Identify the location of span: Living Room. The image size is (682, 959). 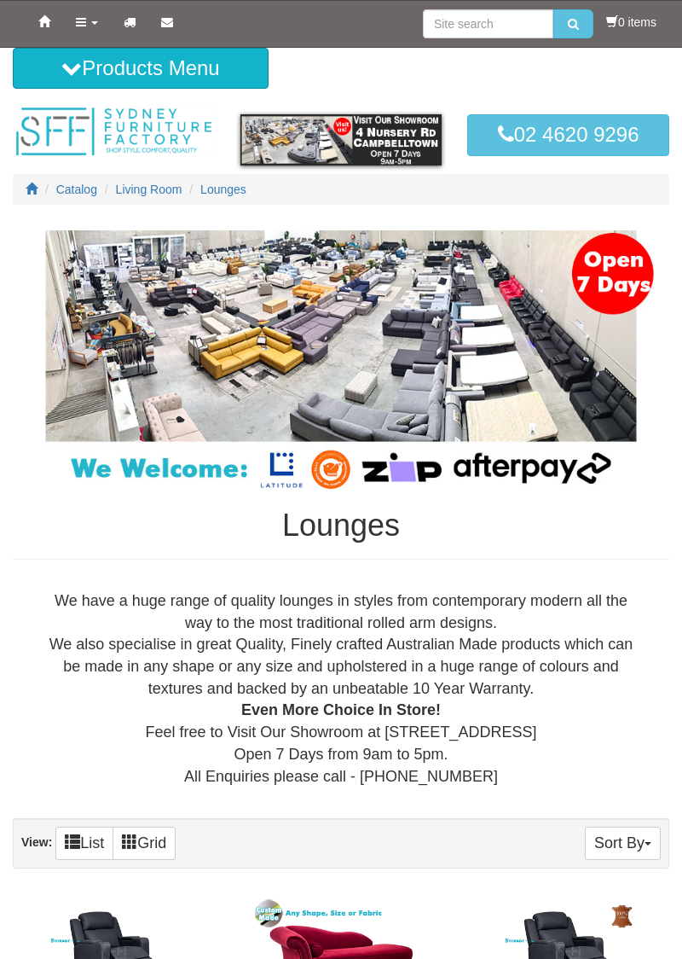
(149, 189).